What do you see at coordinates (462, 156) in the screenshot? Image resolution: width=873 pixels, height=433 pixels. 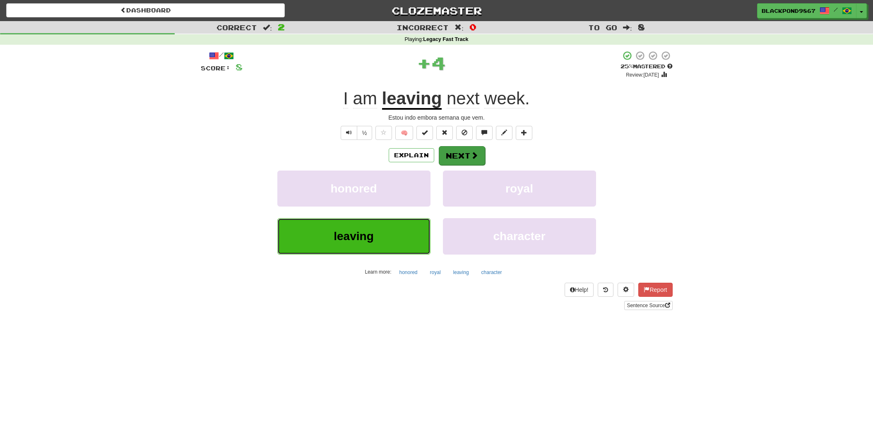 I see `button: Next` at bounding box center [462, 156].